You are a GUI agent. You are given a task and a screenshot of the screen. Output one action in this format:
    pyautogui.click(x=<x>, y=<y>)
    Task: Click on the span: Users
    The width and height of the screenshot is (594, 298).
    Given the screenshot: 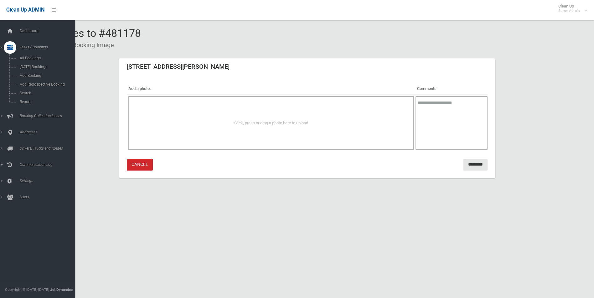 What is the action you would take?
    pyautogui.click(x=49, y=197)
    